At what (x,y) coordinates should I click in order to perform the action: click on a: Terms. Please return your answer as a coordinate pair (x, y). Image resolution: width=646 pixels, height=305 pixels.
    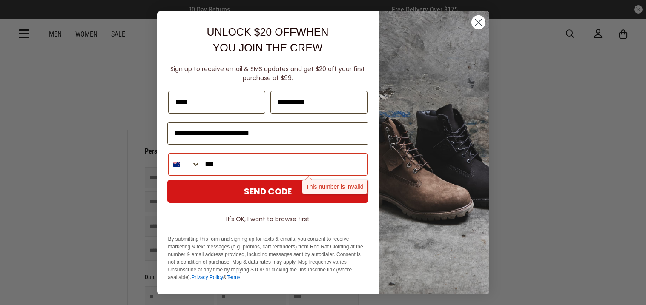
    Looking at the image, I should click on (233, 278).